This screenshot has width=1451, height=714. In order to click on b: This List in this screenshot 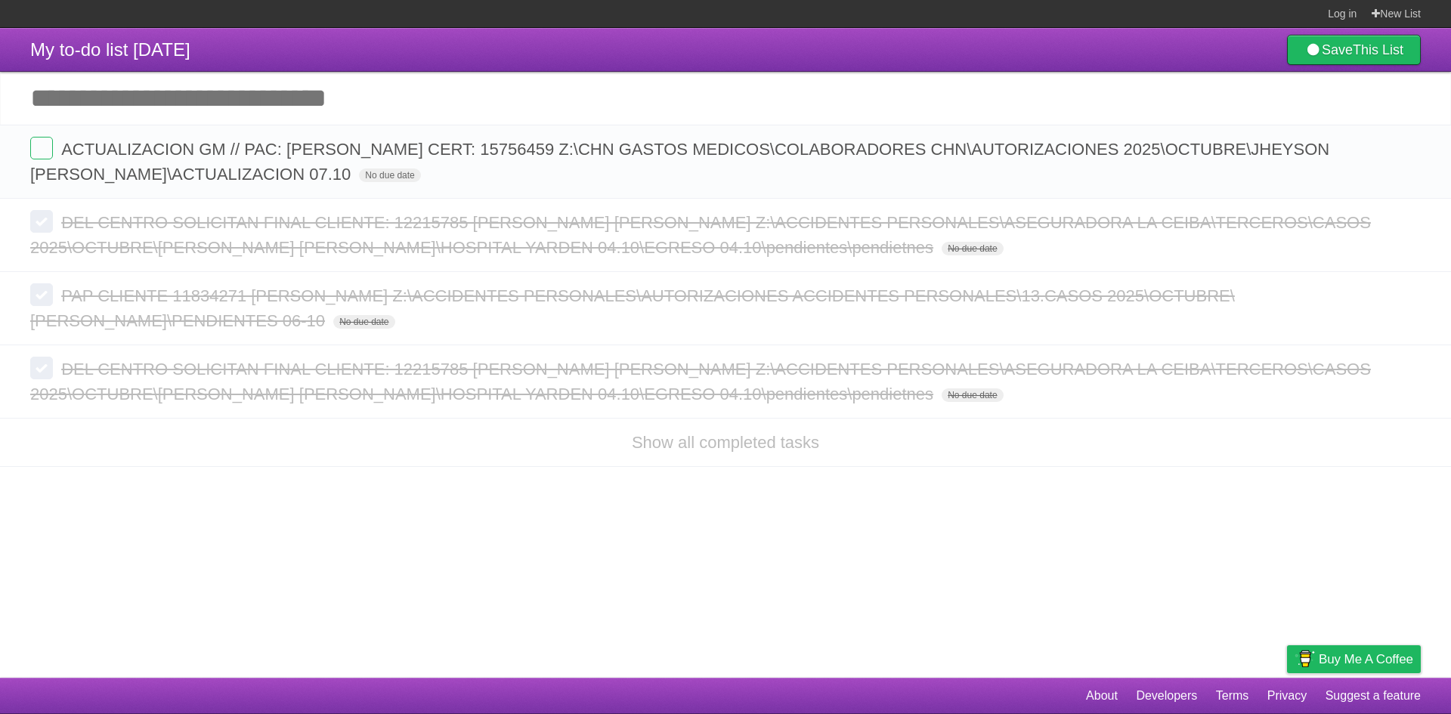, I will do `click(1378, 50)`.